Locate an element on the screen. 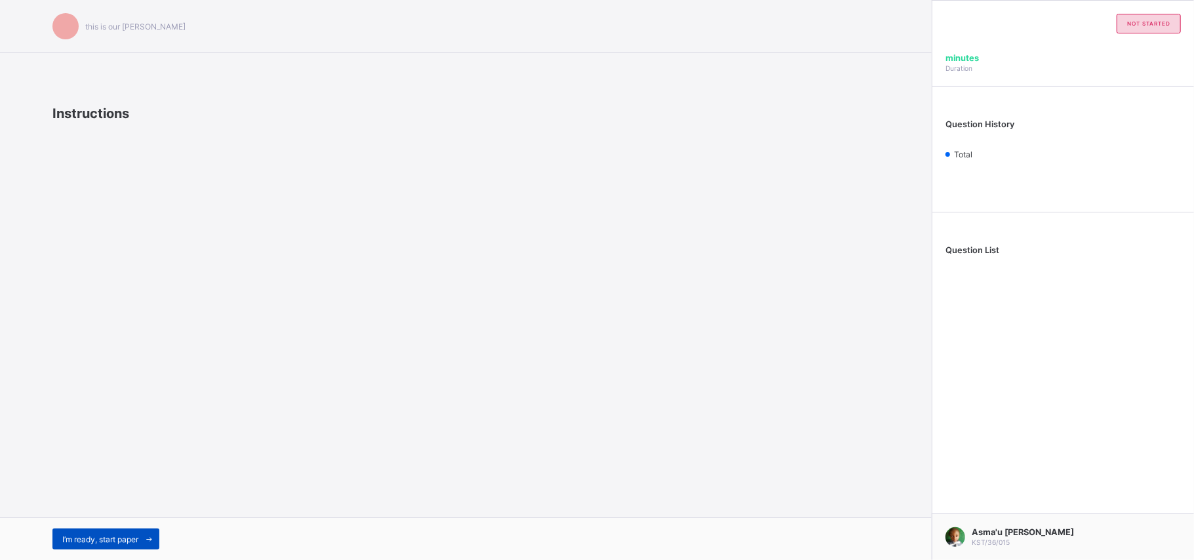  span: minutes is located at coordinates (962, 58).